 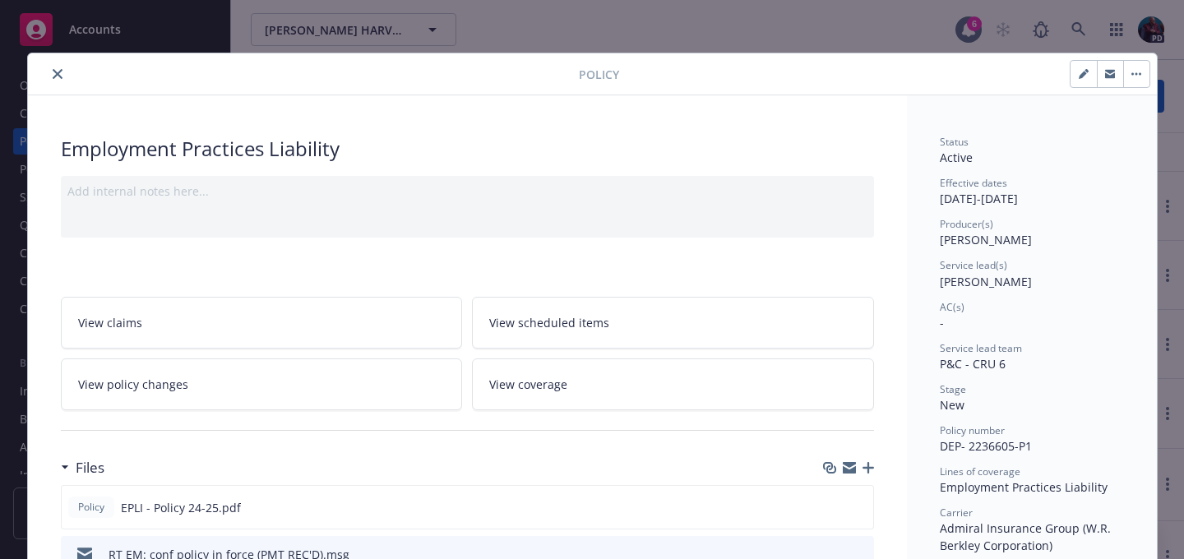 What do you see at coordinates (981, 348) in the screenshot?
I see `span: Service lead team` at bounding box center [981, 348].